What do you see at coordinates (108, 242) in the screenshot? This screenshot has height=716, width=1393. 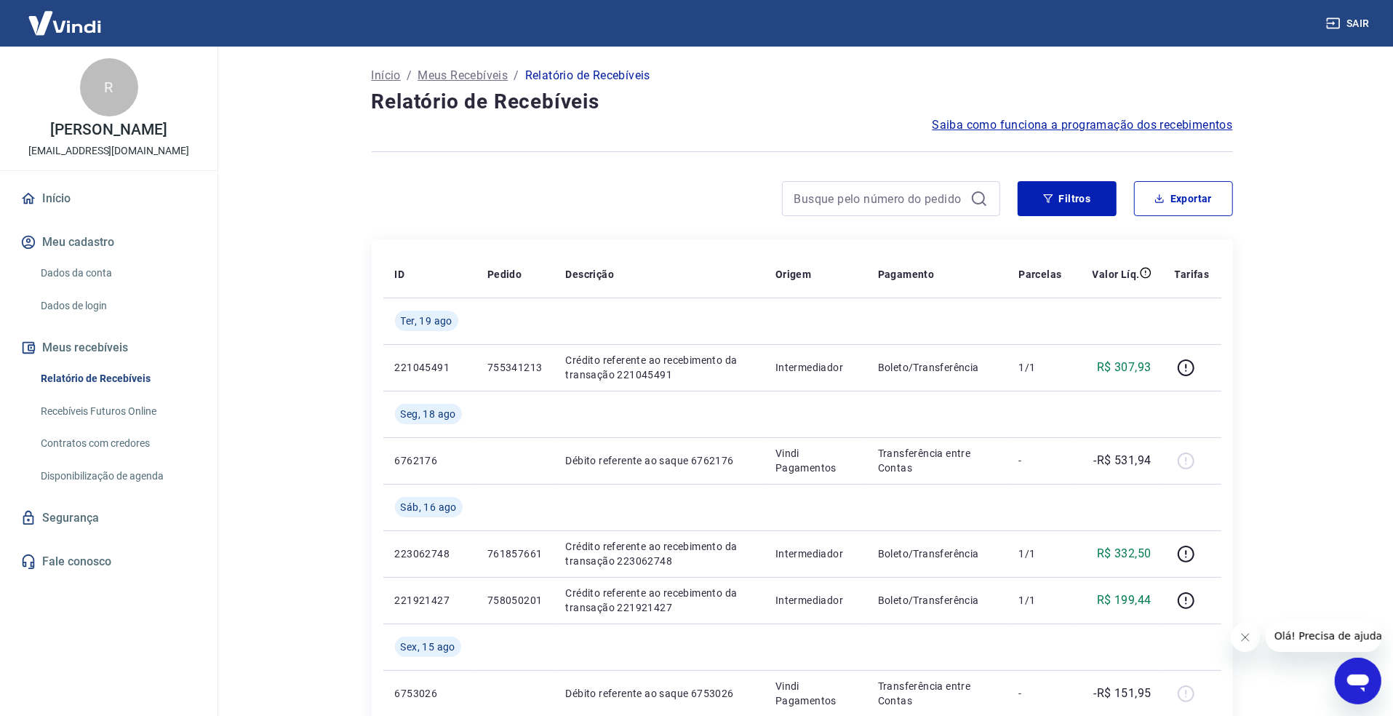 I see `button: Meu cadastro` at bounding box center [108, 242].